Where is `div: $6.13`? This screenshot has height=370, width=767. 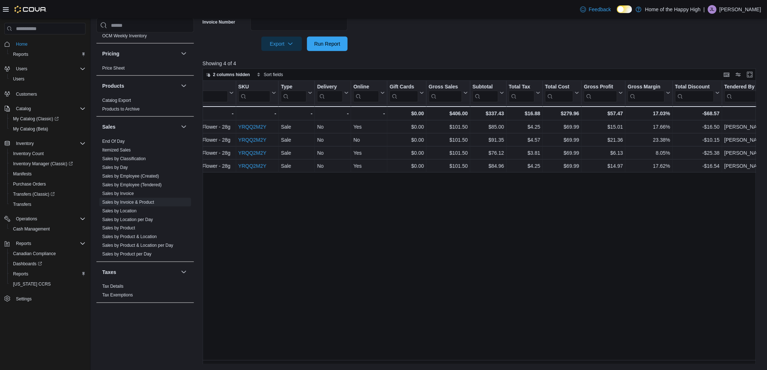 div: $6.13 is located at coordinates (604, 153).